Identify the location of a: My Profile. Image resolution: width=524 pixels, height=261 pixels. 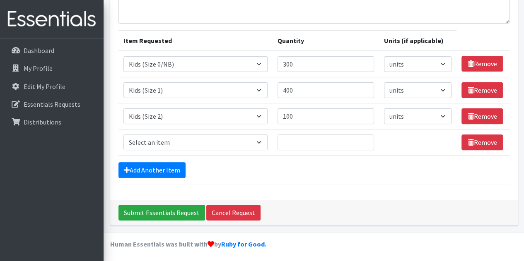
(52, 68).